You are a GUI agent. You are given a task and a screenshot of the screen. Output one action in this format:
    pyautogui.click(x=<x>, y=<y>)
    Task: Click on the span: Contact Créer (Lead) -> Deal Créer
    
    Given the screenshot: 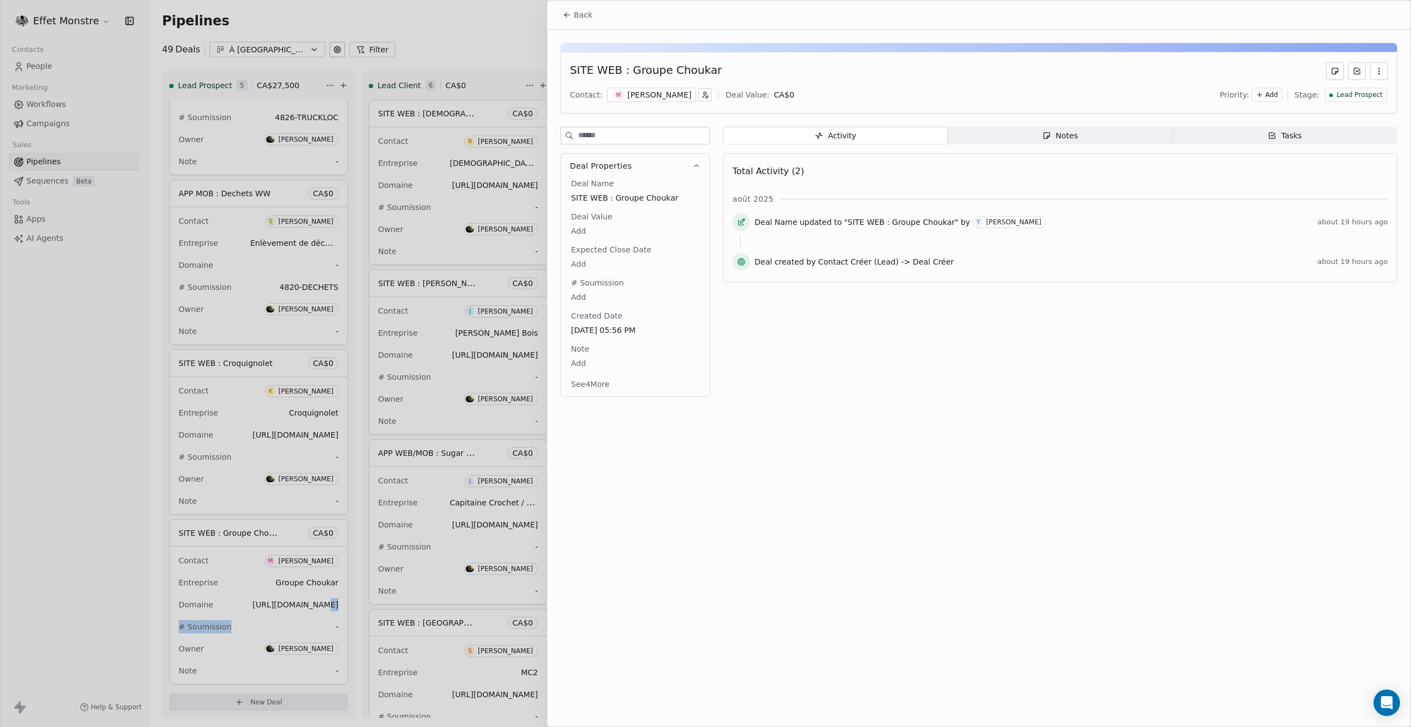 What is the action you would take?
    pyautogui.click(x=886, y=262)
    